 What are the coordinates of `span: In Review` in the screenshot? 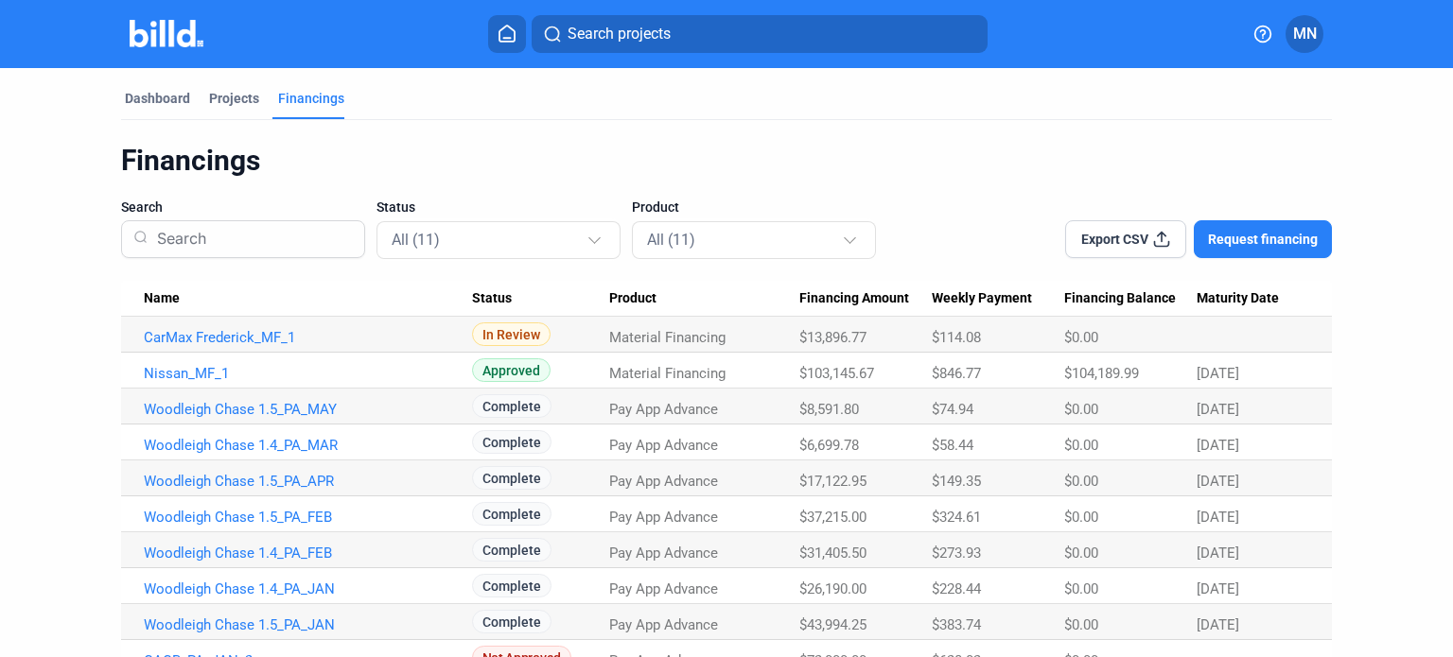 It's located at (511, 334).